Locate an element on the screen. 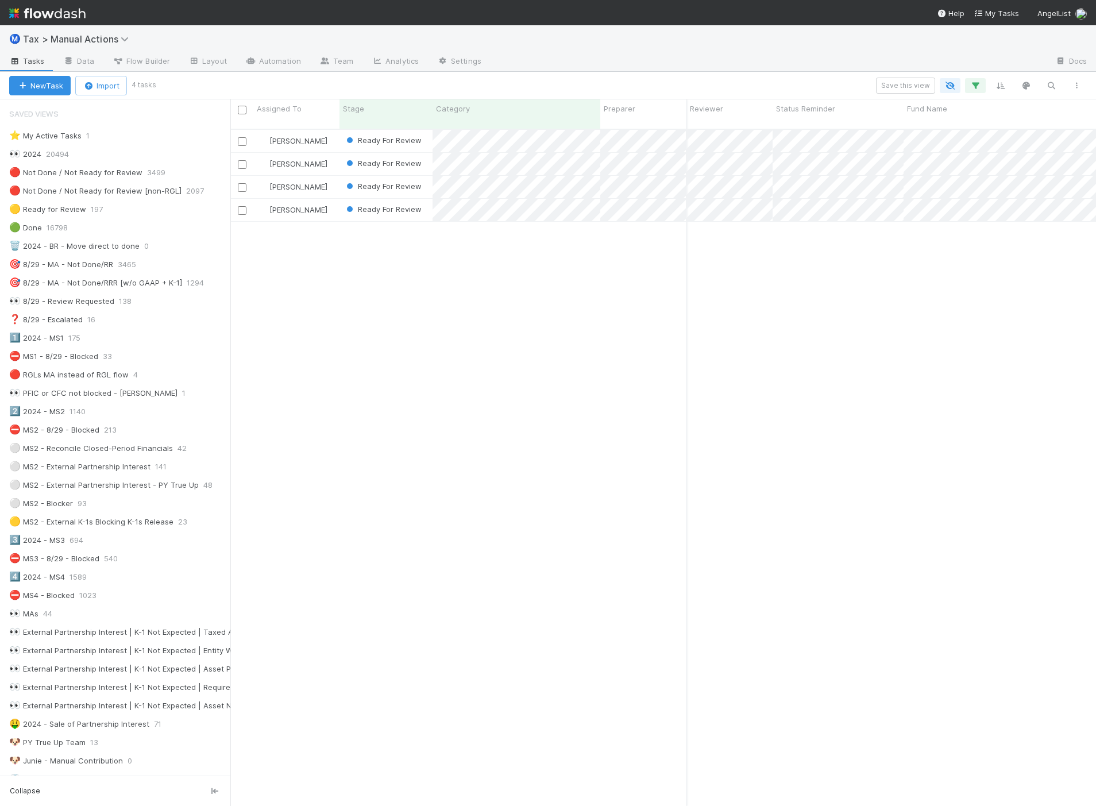 Image resolution: width=1096 pixels, height=806 pixels. div: 2024 - Sale of Partnership Interest is located at coordinates (79, 724).